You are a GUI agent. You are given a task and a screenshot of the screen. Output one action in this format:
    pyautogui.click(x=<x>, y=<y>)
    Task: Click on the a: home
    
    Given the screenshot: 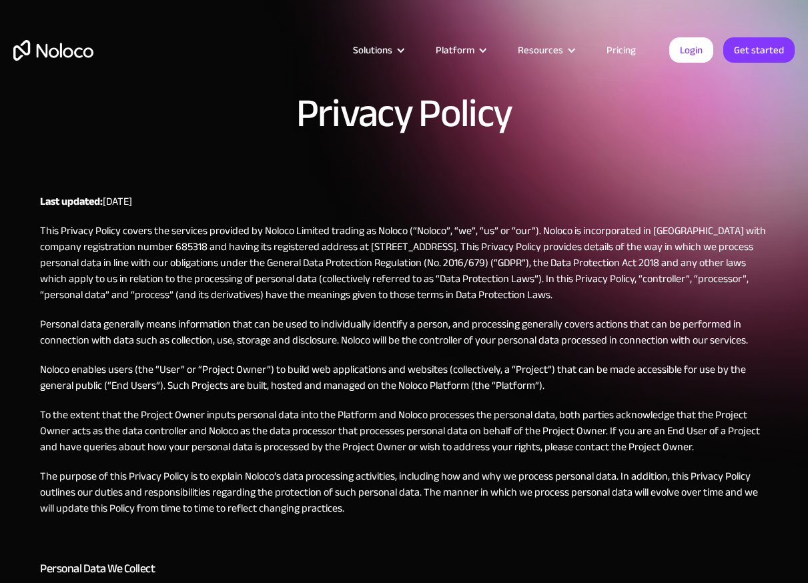 What is the action you would take?
    pyautogui.click(x=53, y=50)
    